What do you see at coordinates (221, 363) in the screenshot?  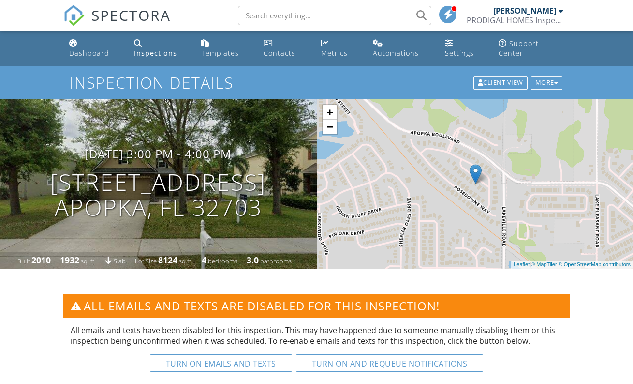 I see `button: Turn on emails and texts` at bounding box center [221, 363].